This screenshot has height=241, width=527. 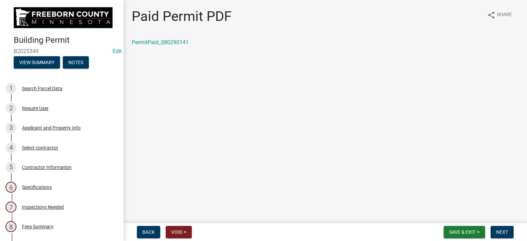 I want to click on span: B2025349, so click(x=62, y=51).